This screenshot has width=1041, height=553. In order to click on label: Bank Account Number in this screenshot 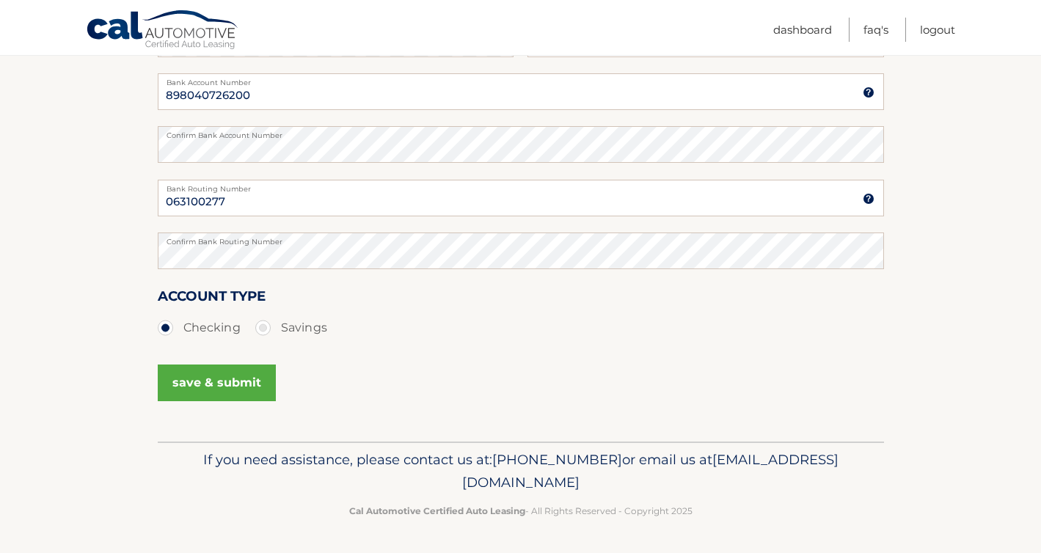, I will do `click(521, 79)`.